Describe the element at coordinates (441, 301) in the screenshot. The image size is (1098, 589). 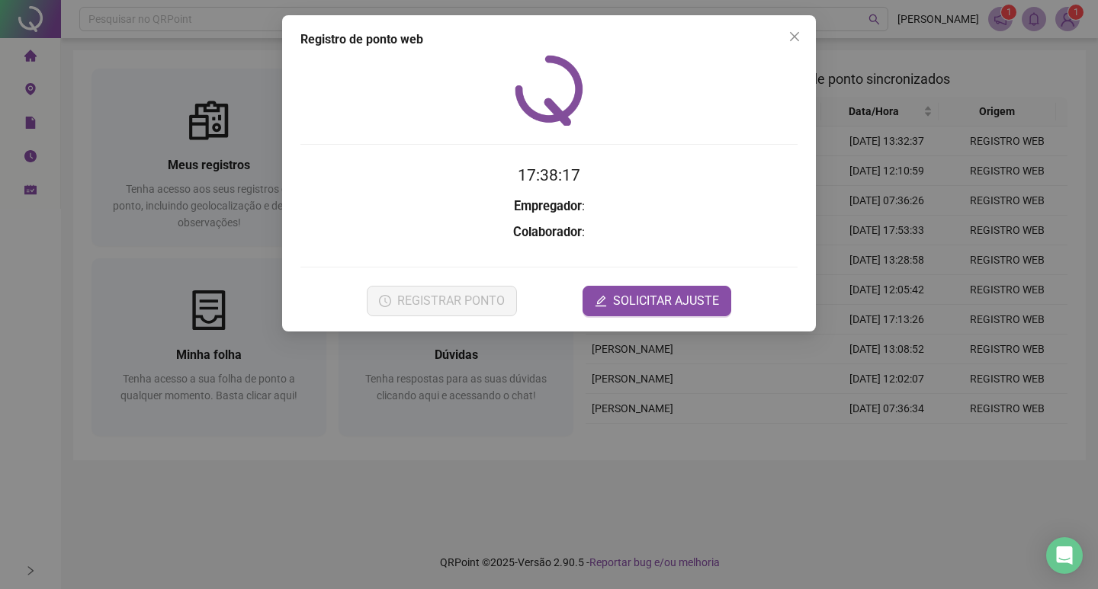
I see `button: REGISTRAR PONTO` at that location.